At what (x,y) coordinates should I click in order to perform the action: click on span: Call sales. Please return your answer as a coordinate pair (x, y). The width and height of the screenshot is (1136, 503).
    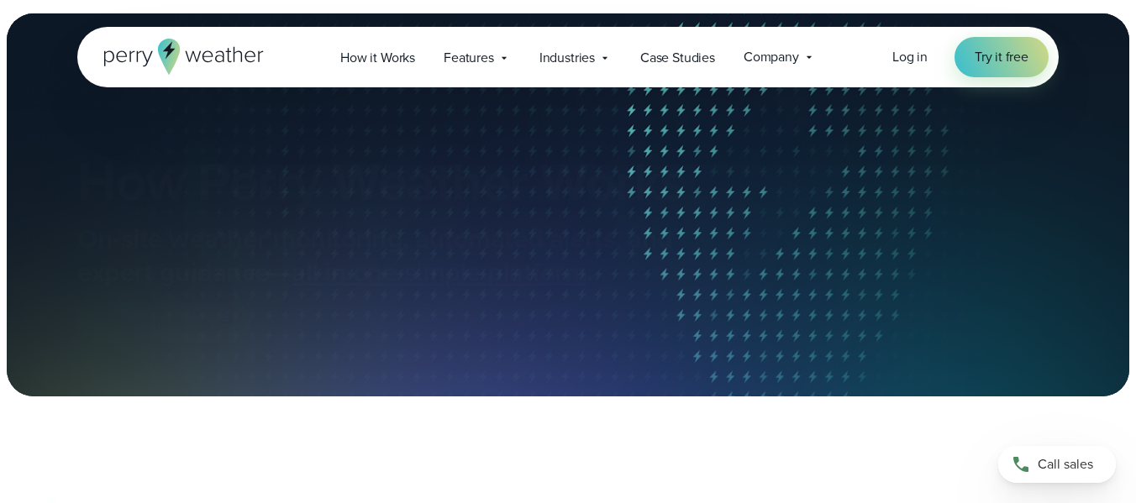
    Looking at the image, I should click on (1066, 465).